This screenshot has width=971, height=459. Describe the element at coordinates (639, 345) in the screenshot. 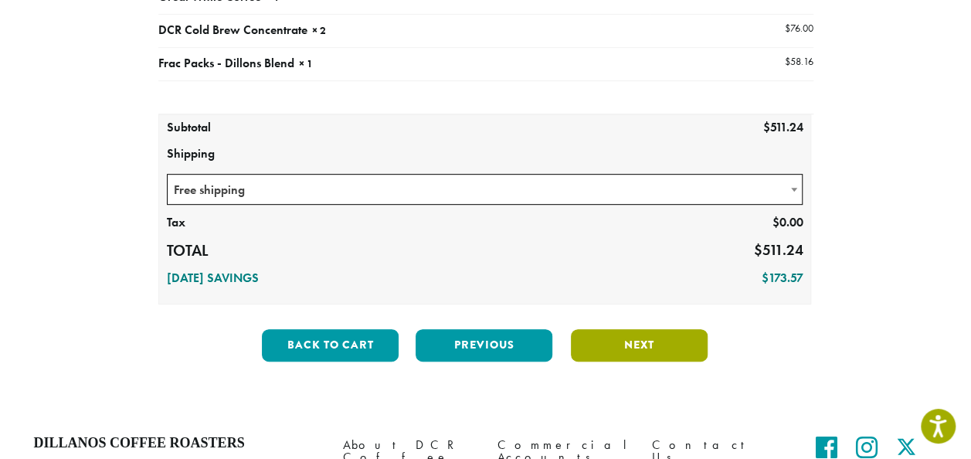

I see `button: Next` at that location.